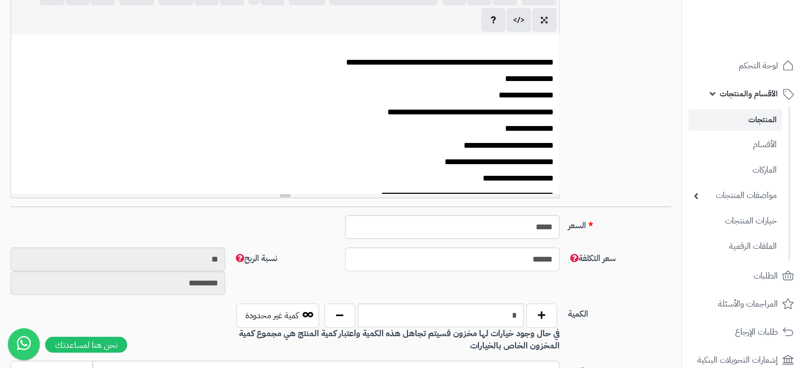  What do you see at coordinates (256, 259) in the screenshot?
I see `span: نسبة الربح` at bounding box center [256, 259].